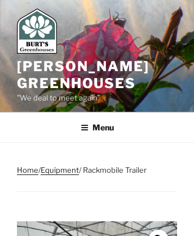  Describe the element at coordinates (28, 170) in the screenshot. I see `a: Home` at that location.